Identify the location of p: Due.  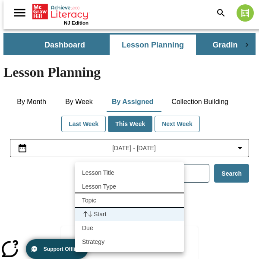
(88, 228).